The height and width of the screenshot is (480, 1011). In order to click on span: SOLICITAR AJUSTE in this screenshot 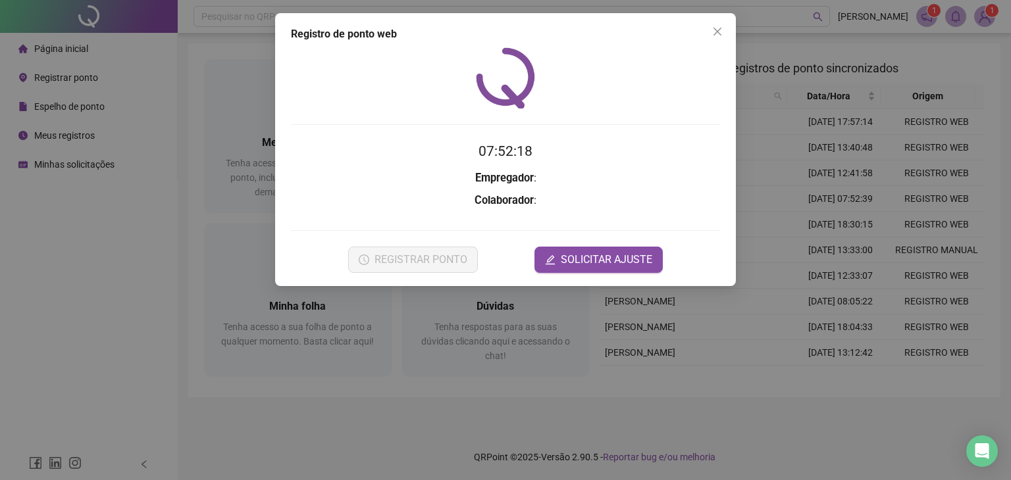, I will do `click(606, 260)`.